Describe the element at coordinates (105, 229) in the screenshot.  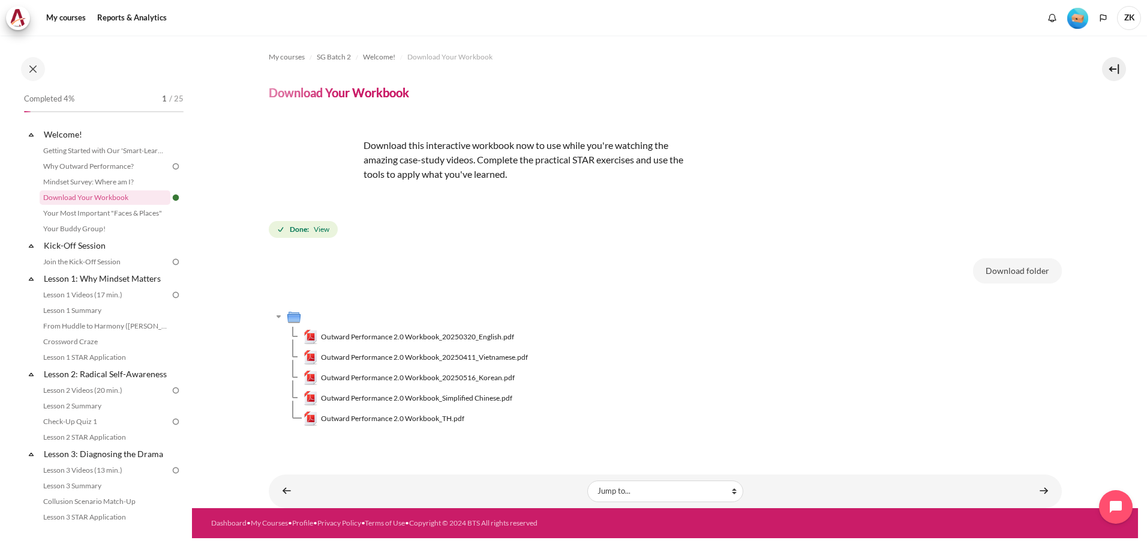
I see `a: Your Buddy Group!` at that location.